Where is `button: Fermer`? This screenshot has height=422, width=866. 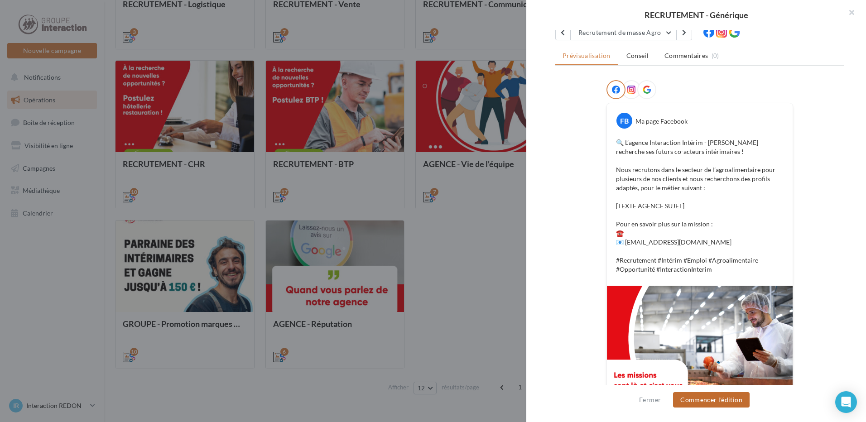
button: Fermer is located at coordinates (650, 400).